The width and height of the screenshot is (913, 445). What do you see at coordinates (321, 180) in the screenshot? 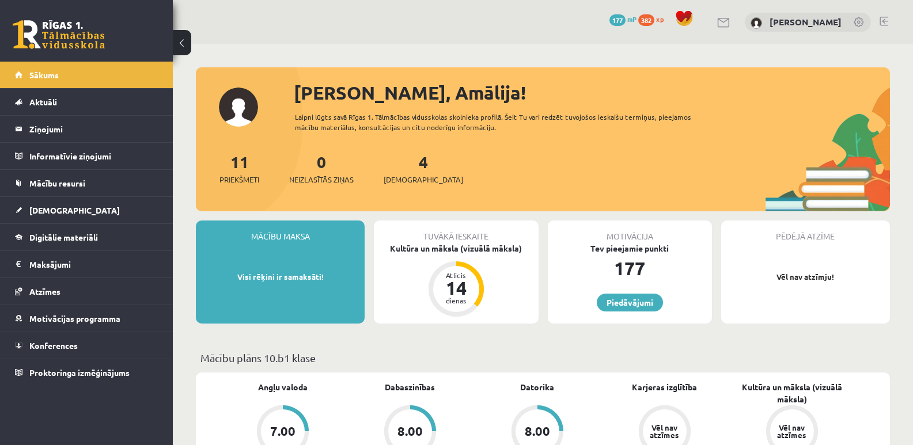
I see `span: Neizlasītās ziņas` at bounding box center [321, 180].